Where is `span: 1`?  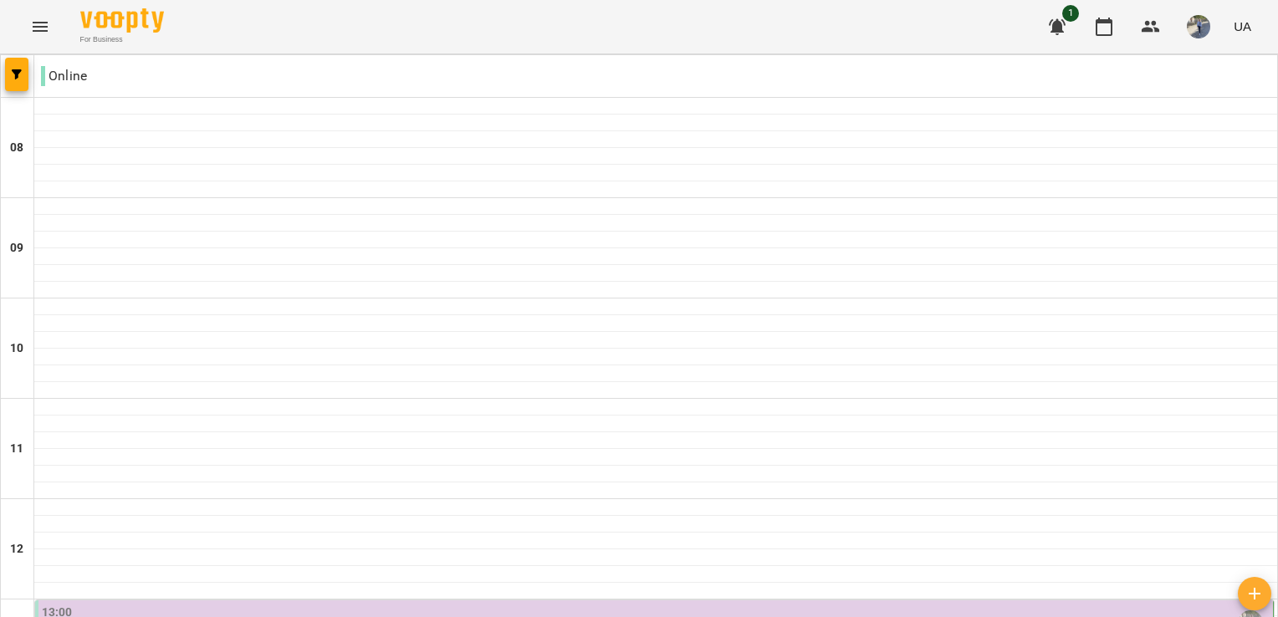 span: 1 is located at coordinates (1071, 13).